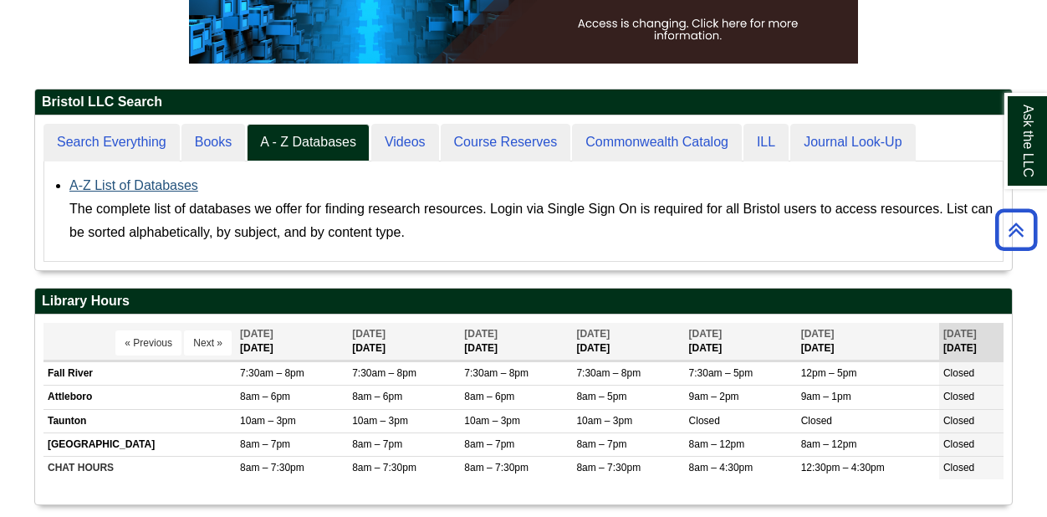 The width and height of the screenshot is (1047, 517). Describe the element at coordinates (140, 397) in the screenshot. I see `td: Attleboro` at that location.